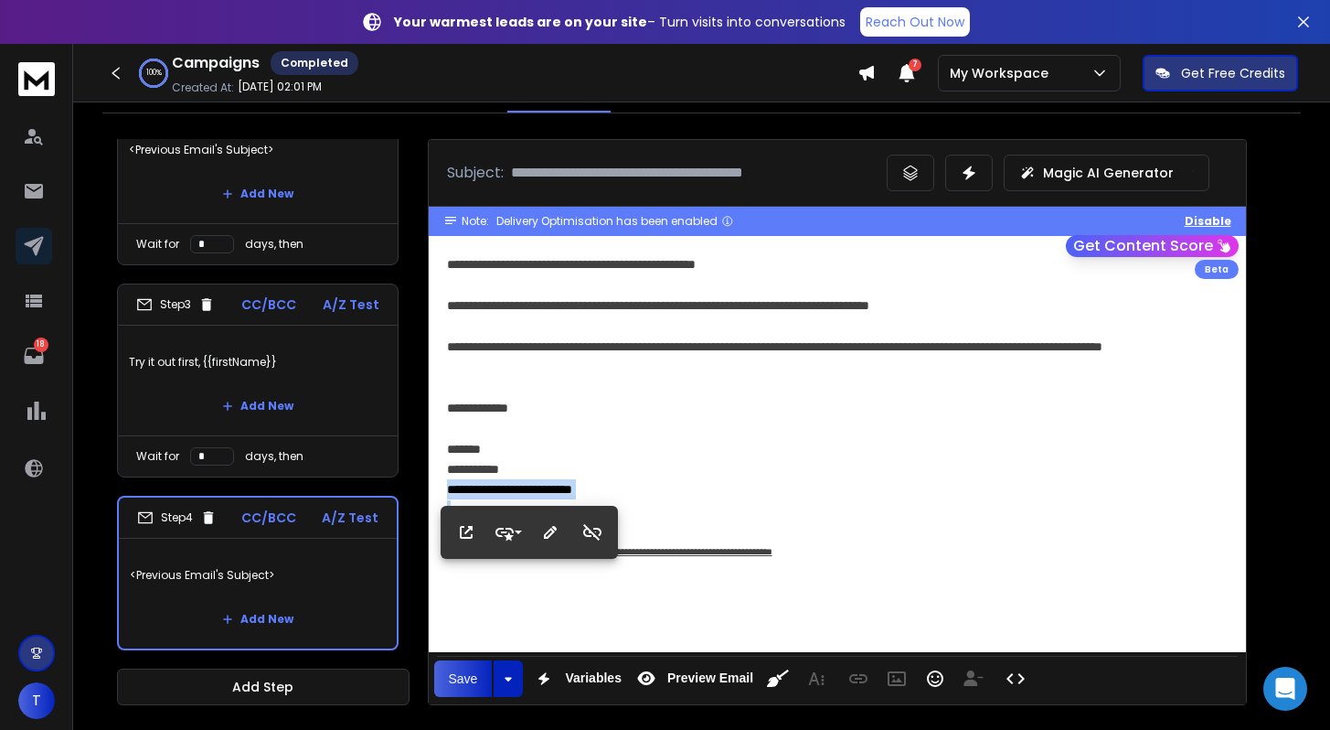 The width and height of the screenshot is (1330, 730). I want to click on button: T, so click(37, 700).